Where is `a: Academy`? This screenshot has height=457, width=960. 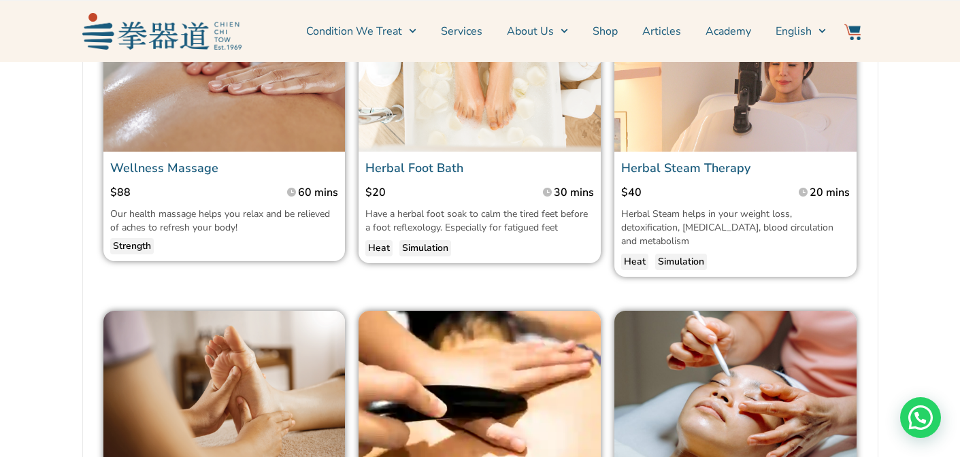
a: Academy is located at coordinates (728, 31).